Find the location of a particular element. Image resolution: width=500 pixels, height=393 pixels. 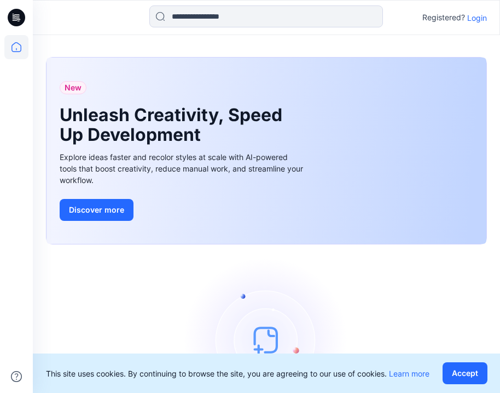

button: Accept is located at coordinates (465, 373).